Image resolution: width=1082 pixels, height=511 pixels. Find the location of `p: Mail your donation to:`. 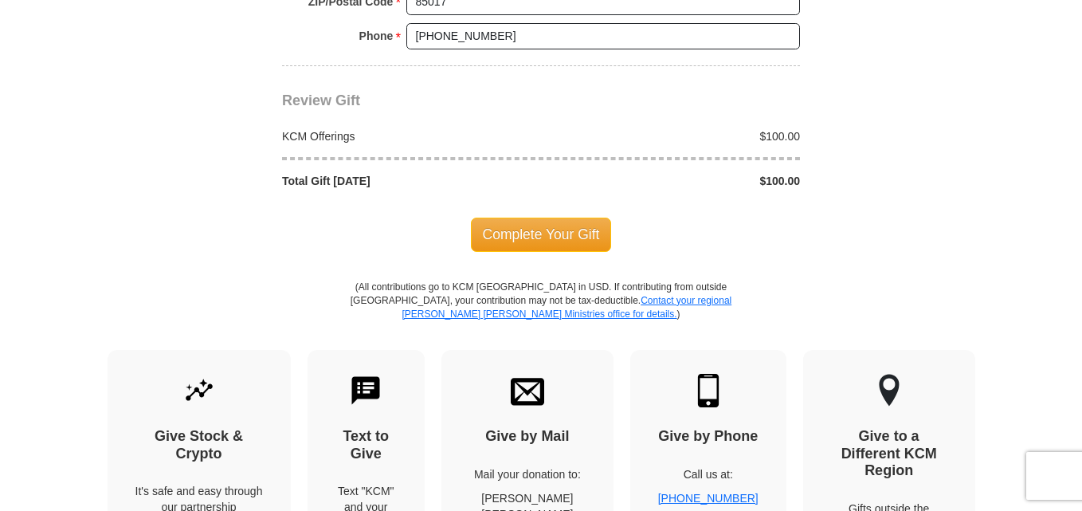

p: Mail your donation to: is located at coordinates (527, 474).